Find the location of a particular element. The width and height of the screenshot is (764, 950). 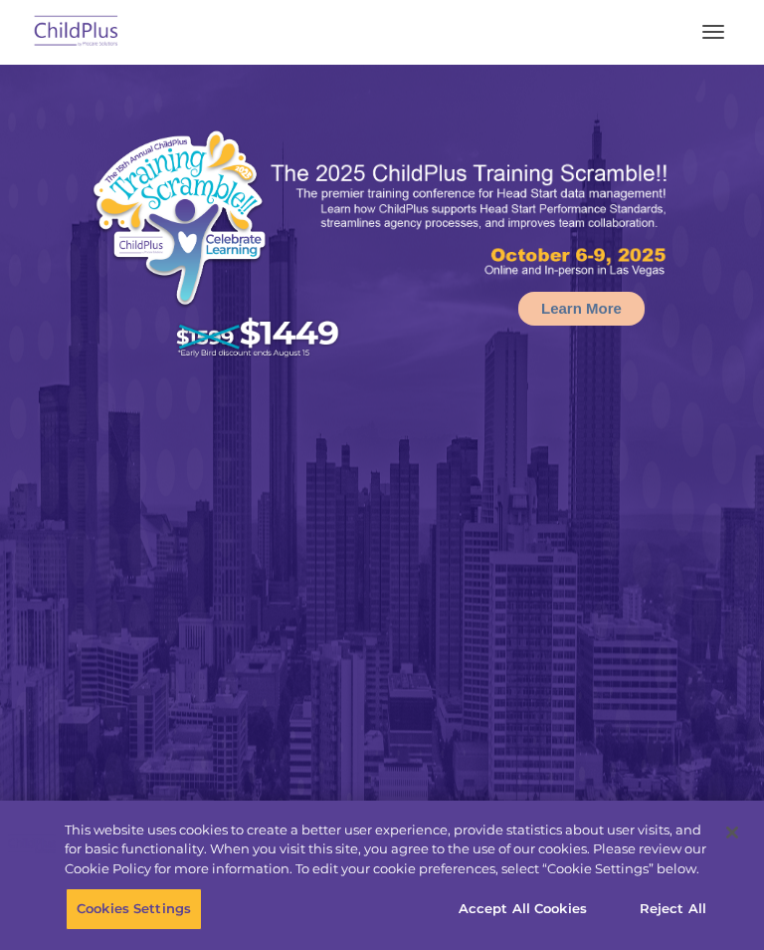

button: Close is located at coordinates (733, 832).